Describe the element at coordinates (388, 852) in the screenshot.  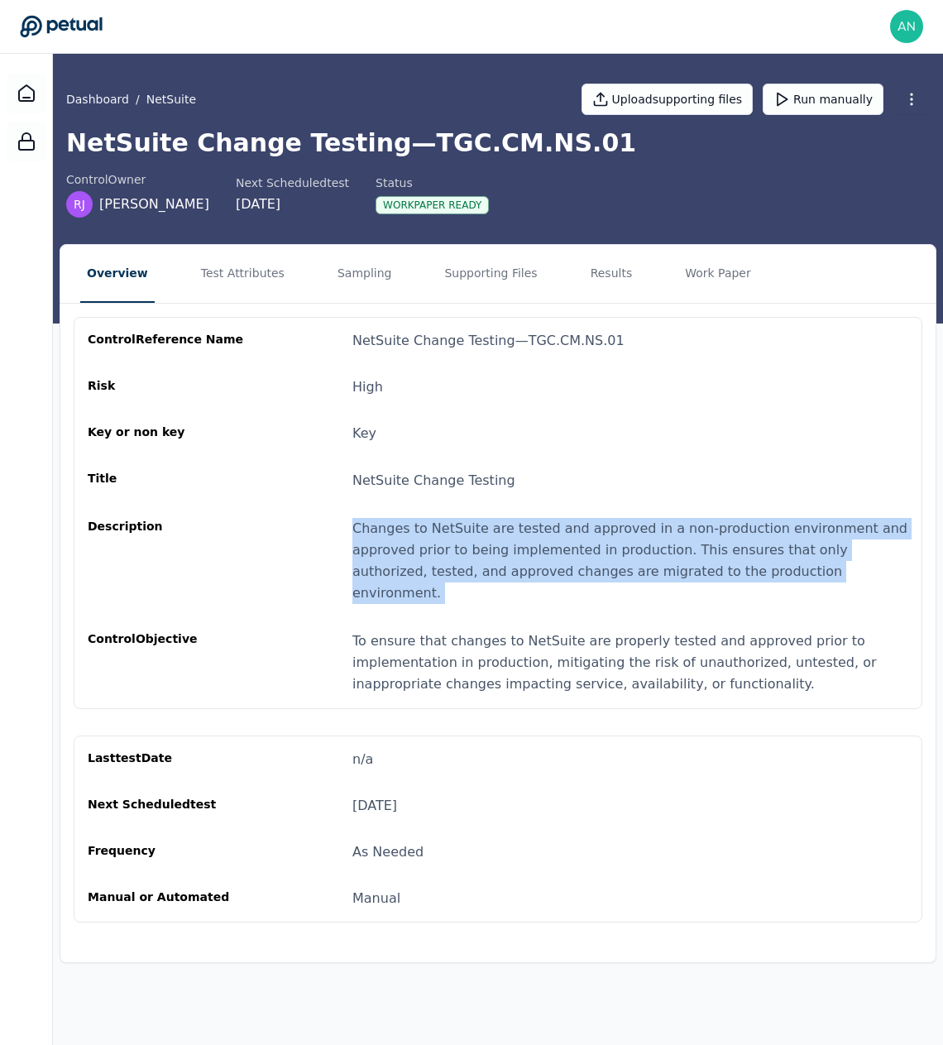
I see `div: As Needed` at that location.